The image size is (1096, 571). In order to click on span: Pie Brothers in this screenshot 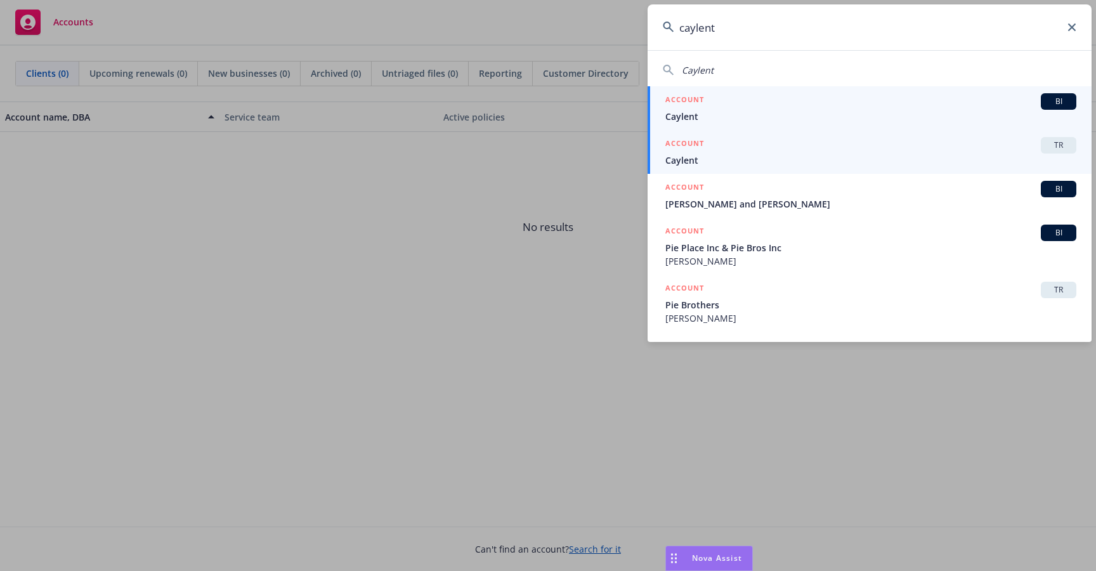, I will do `click(871, 304)`.